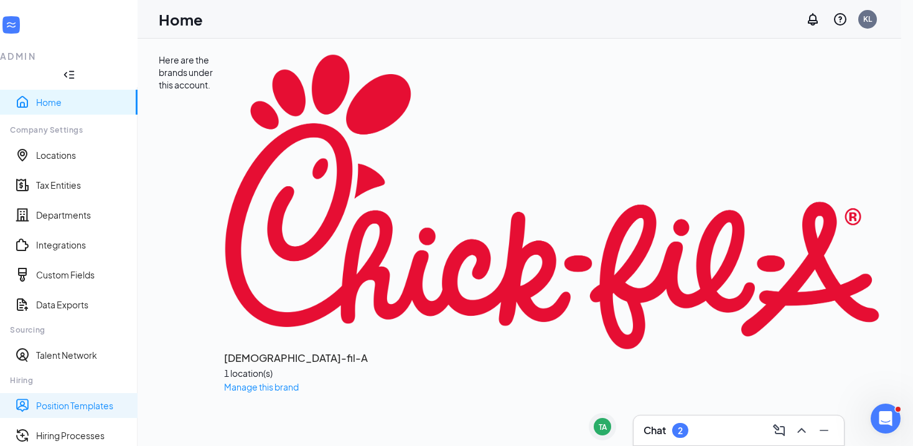  I want to click on div: TA, so click(603, 427).